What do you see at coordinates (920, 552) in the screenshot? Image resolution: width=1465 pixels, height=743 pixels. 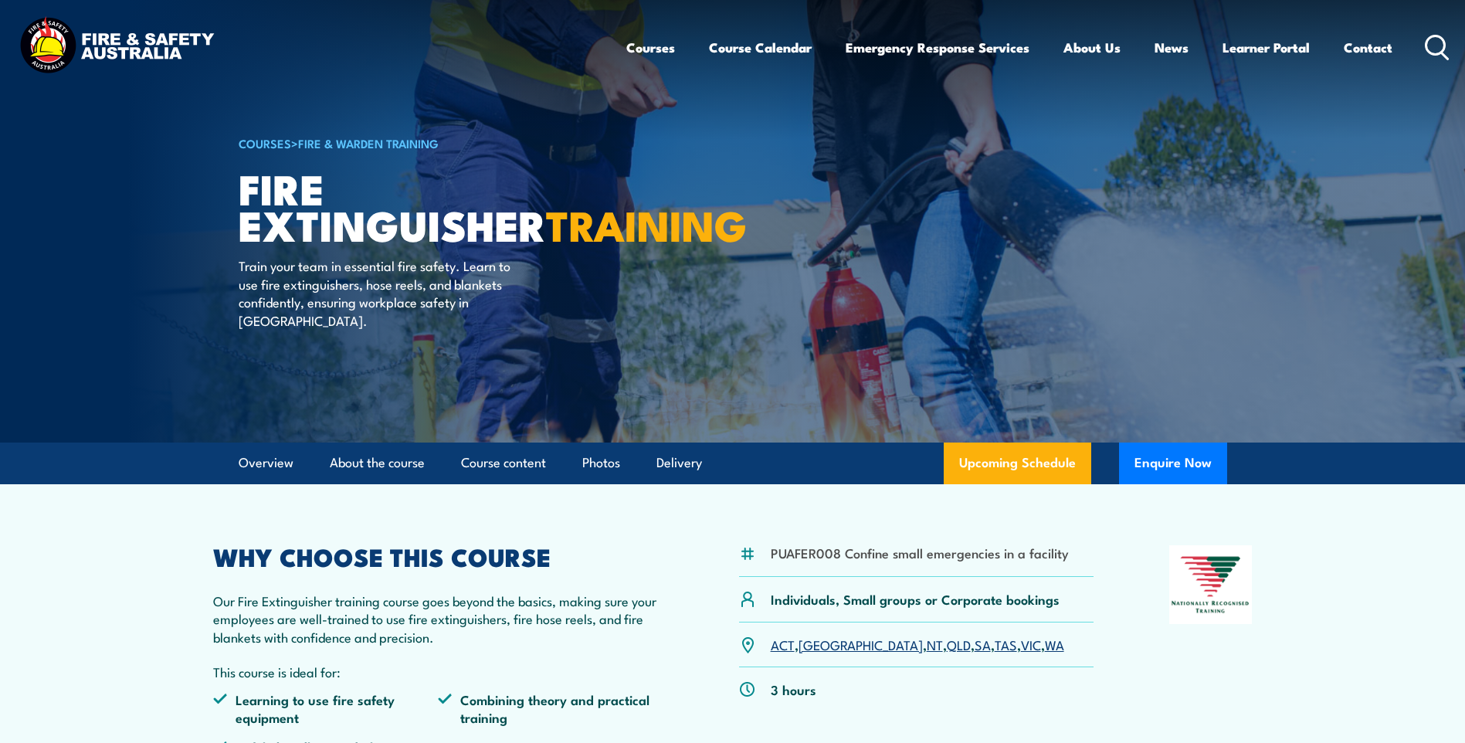 I see `li: PUAFER008 Confine small emergencies in a facility` at bounding box center [920, 552].